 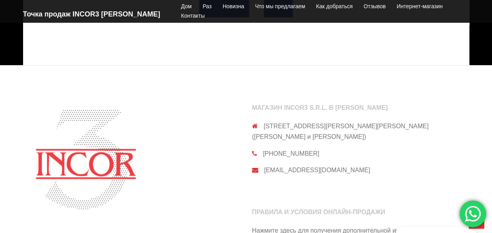 What do you see at coordinates (375, 7) in the screenshot?
I see `a: Отзывов` at bounding box center [375, 7].